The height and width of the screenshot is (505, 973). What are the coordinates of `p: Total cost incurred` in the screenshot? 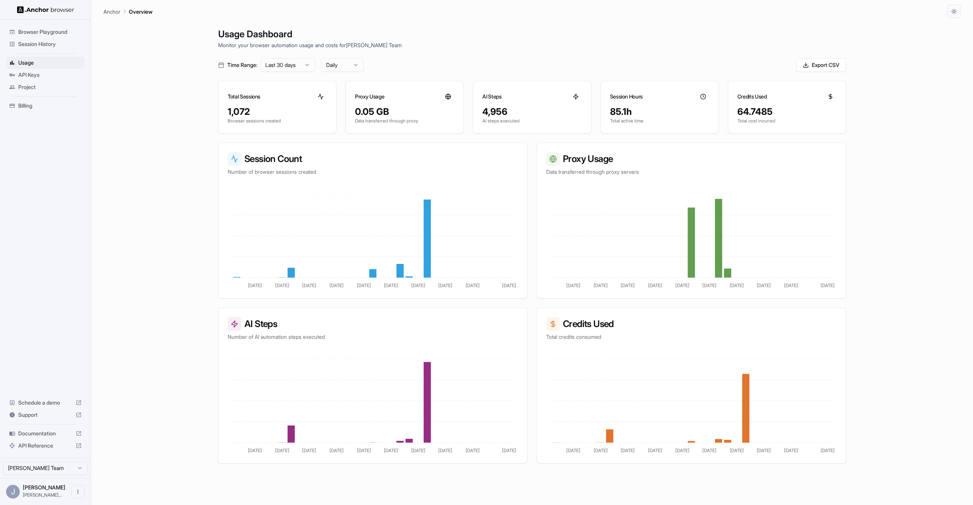 It's located at (787, 121).